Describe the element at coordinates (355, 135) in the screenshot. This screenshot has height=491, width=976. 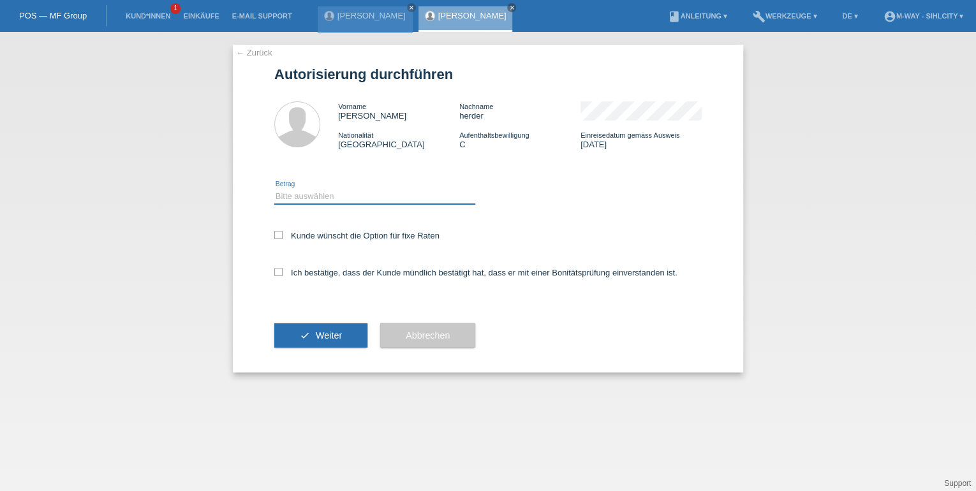
I see `span: Nationalität` at that location.